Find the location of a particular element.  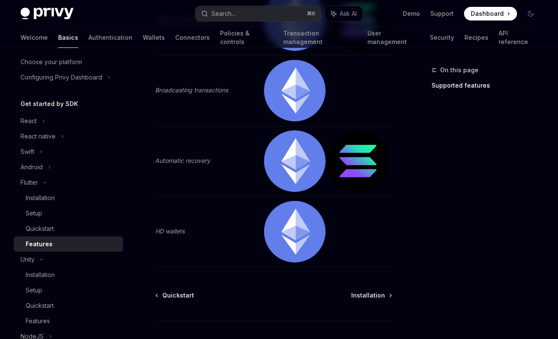

span: ⌘ K is located at coordinates (311, 14).